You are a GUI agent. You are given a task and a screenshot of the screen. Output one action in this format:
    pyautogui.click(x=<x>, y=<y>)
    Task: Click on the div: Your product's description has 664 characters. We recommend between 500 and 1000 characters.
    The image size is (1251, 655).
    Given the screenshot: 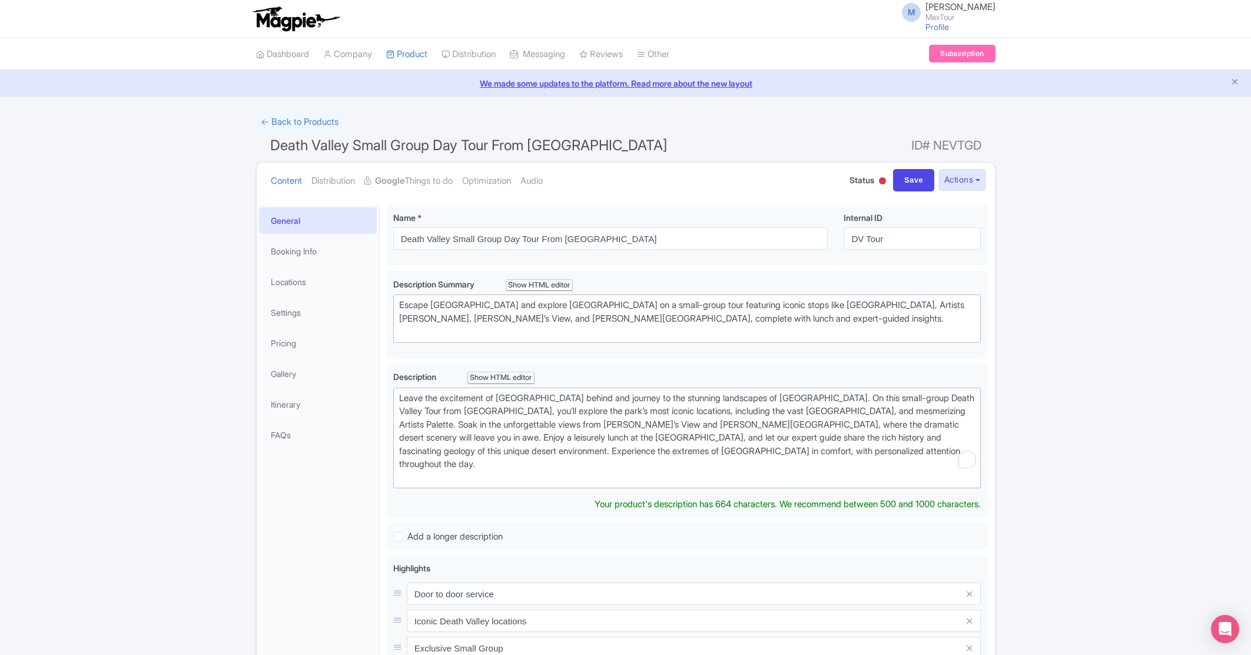 What is the action you would take?
    pyautogui.click(x=788, y=504)
    